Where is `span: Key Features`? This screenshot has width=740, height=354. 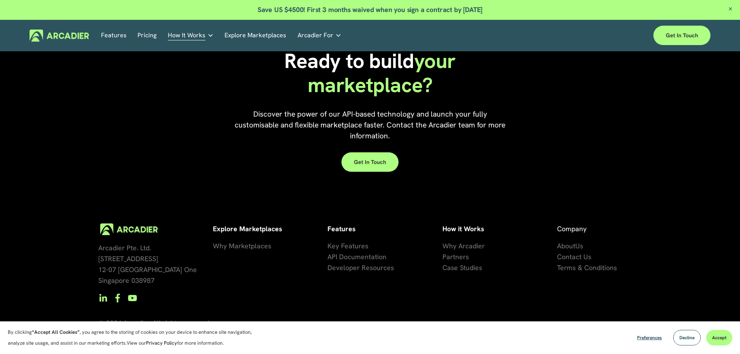
span: Key Features is located at coordinates (348, 246).